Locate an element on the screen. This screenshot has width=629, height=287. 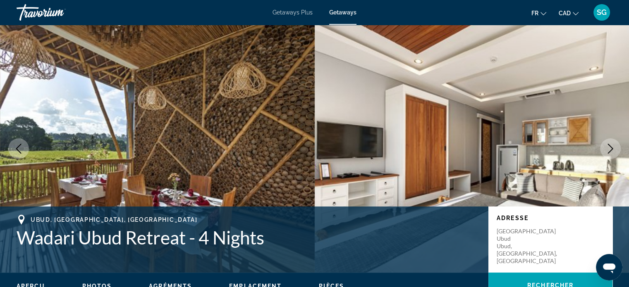
button: Next image is located at coordinates (610, 149).